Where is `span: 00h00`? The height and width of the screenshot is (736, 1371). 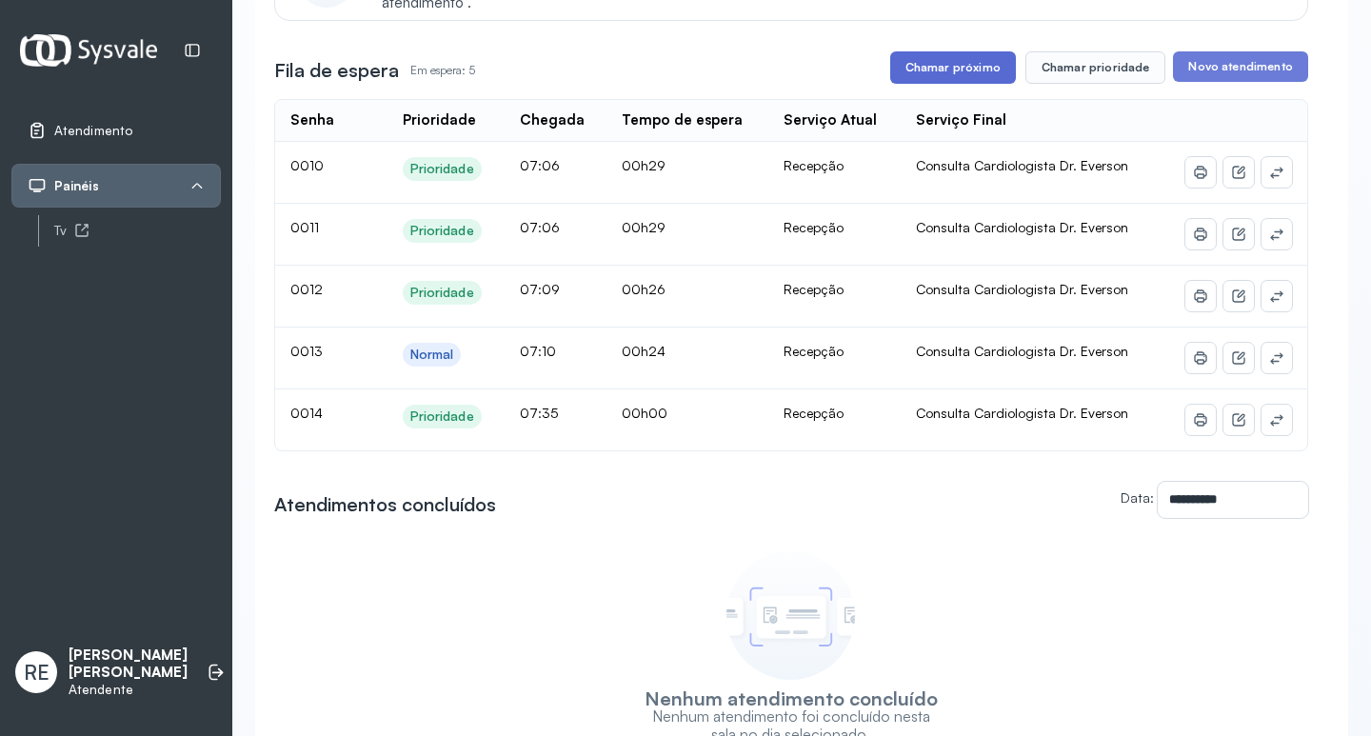 span: 00h00 is located at coordinates (644, 412).